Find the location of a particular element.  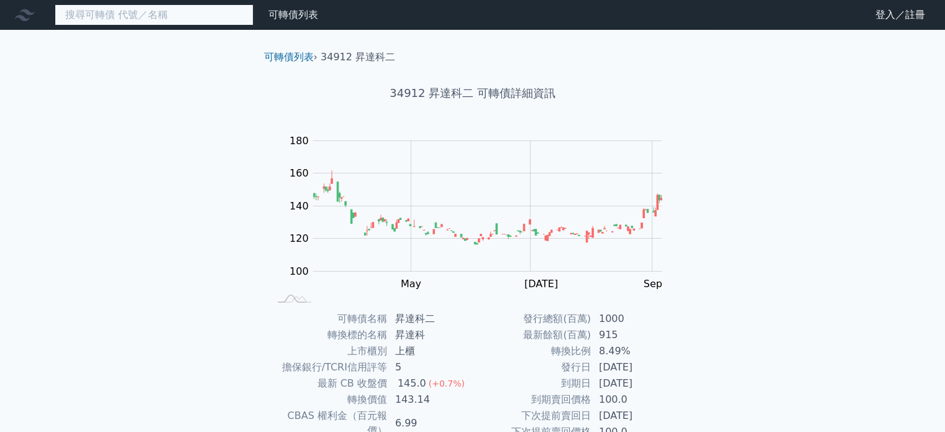

td: 到期日 is located at coordinates (532, 383).